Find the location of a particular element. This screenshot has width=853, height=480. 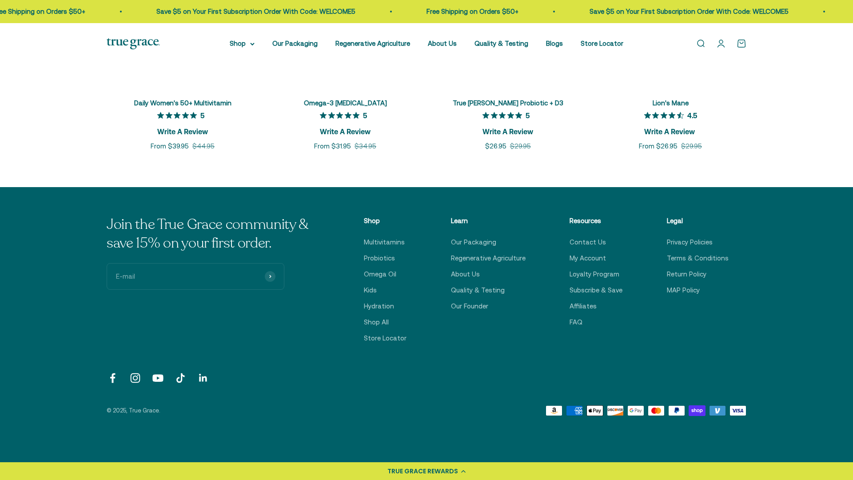

a: Probiotics is located at coordinates (379, 258).